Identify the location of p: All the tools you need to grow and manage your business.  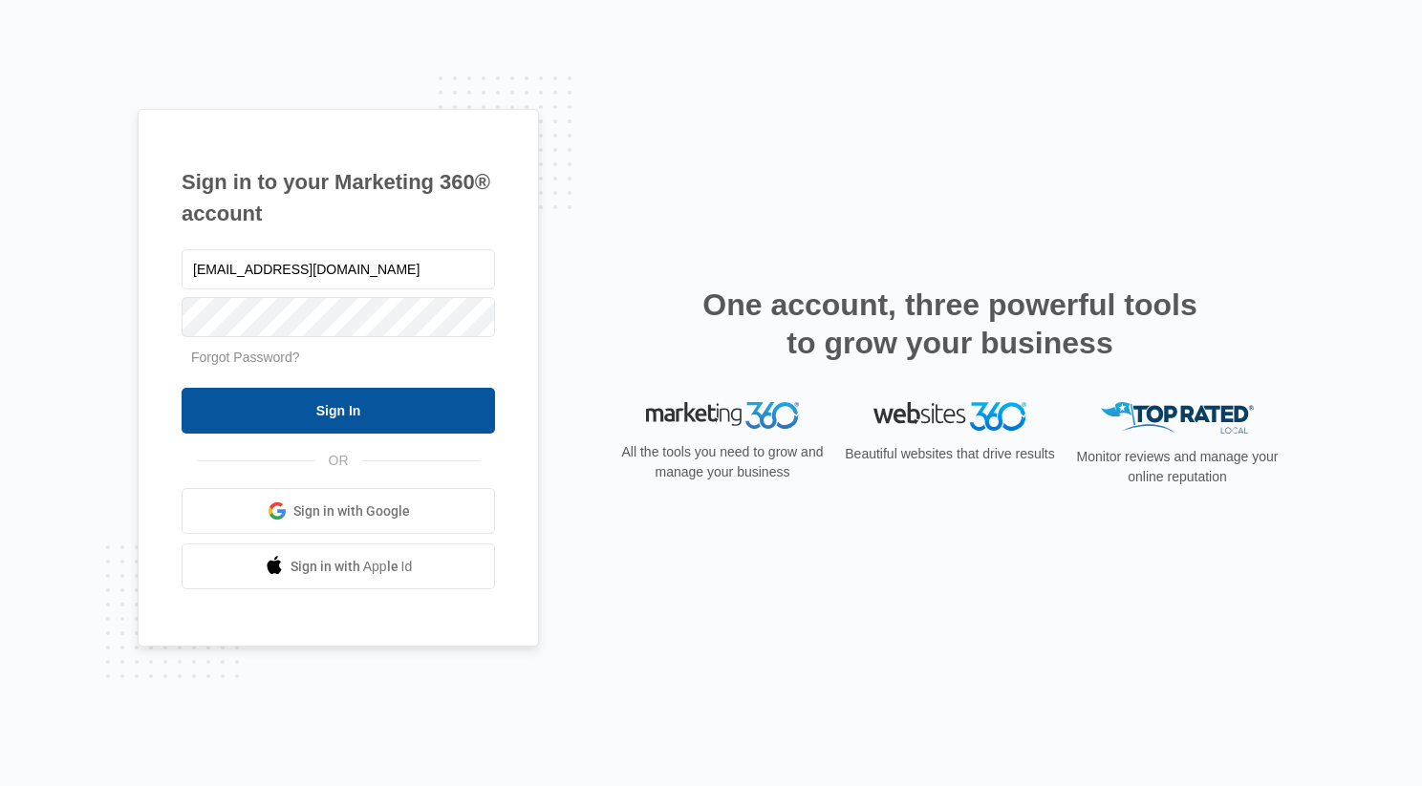
(722, 462).